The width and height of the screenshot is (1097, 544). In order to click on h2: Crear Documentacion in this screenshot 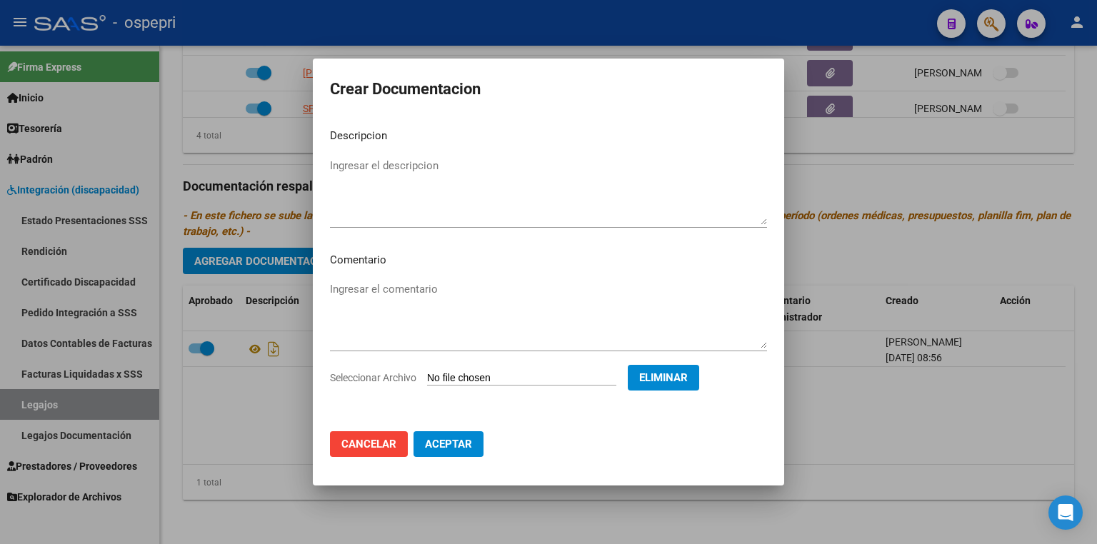, I will do `click(549, 89)`.